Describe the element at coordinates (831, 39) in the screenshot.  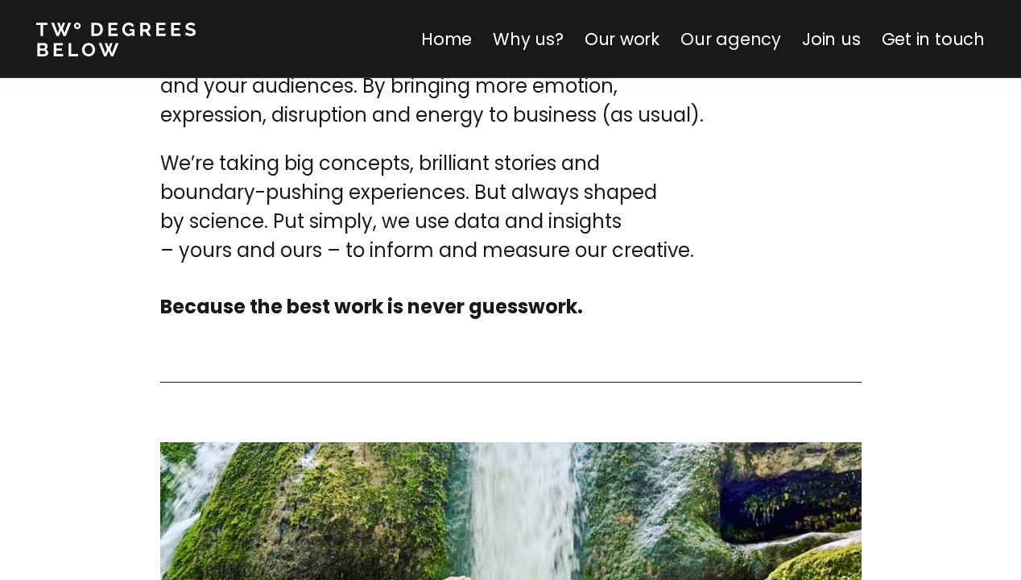
I see `a: Join us` at that location.